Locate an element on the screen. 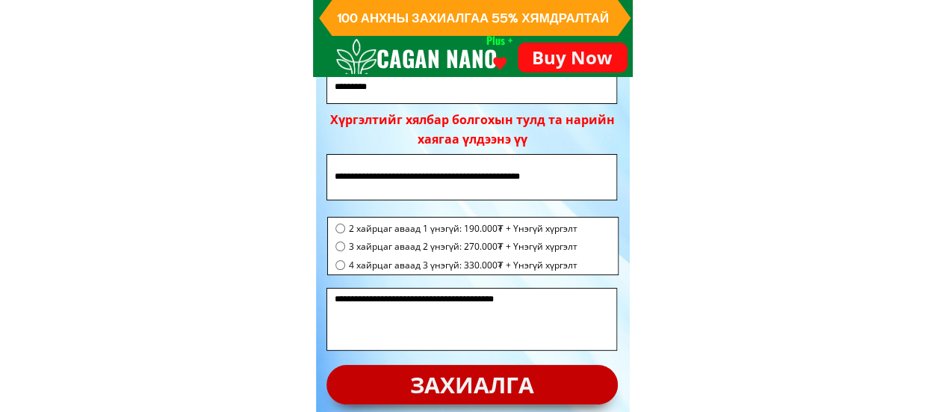  h3: CAGAN NANO is located at coordinates (460, 58).